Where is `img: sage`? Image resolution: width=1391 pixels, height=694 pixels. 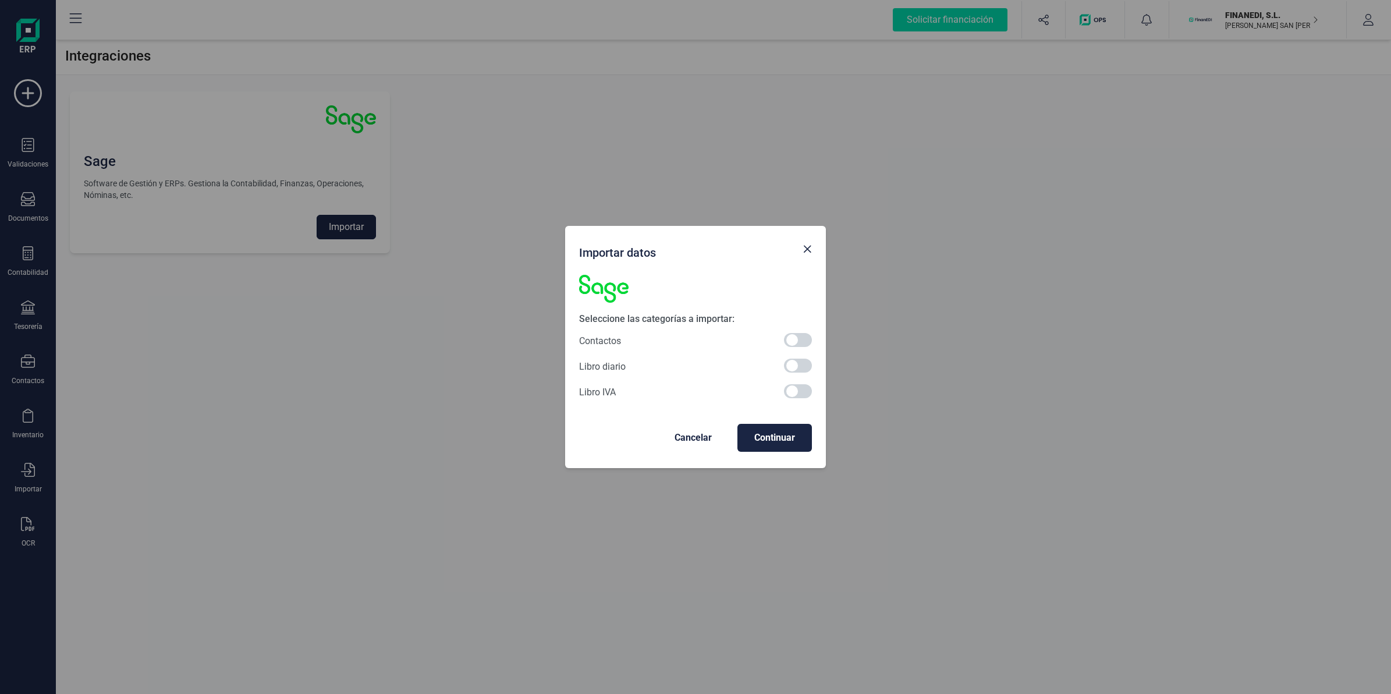
img: sage is located at coordinates (604, 289).